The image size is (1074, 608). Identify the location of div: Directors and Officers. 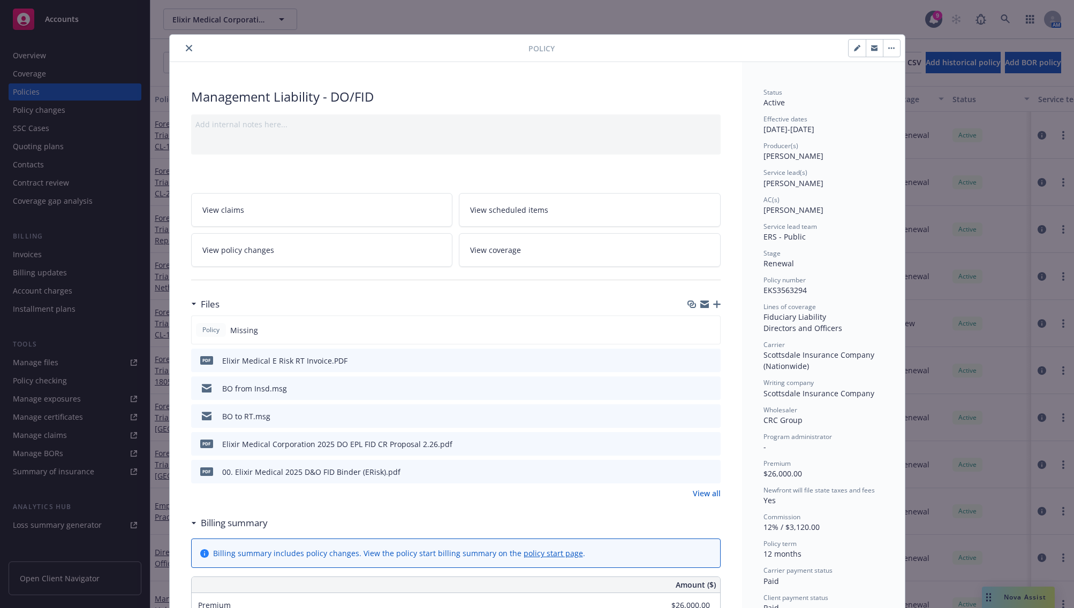
(823, 328).